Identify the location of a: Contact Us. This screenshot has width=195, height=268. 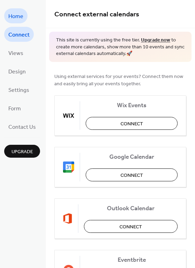
(22, 126).